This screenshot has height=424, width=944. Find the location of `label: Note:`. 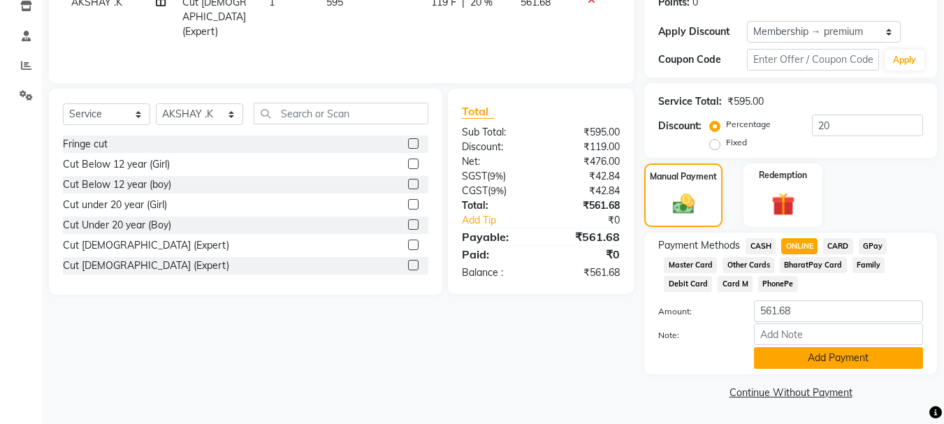

label: Note: is located at coordinates (695, 335).